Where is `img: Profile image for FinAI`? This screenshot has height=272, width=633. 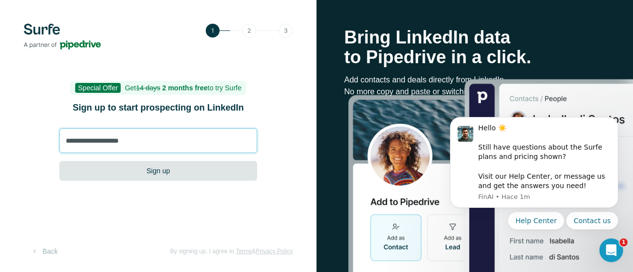
img: Profile image for FinAI is located at coordinates (30, 48).